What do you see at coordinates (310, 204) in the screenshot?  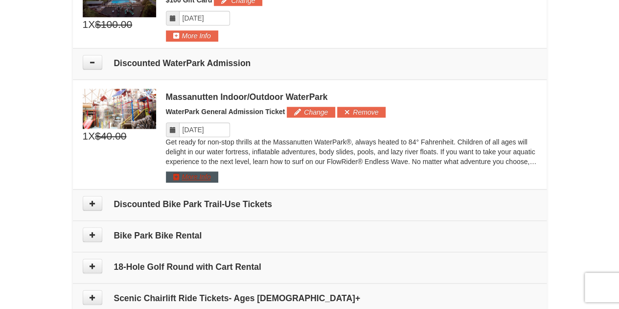 I see `h4: Discounted Bike Park Trail-Use Tickets` at bounding box center [310, 204].